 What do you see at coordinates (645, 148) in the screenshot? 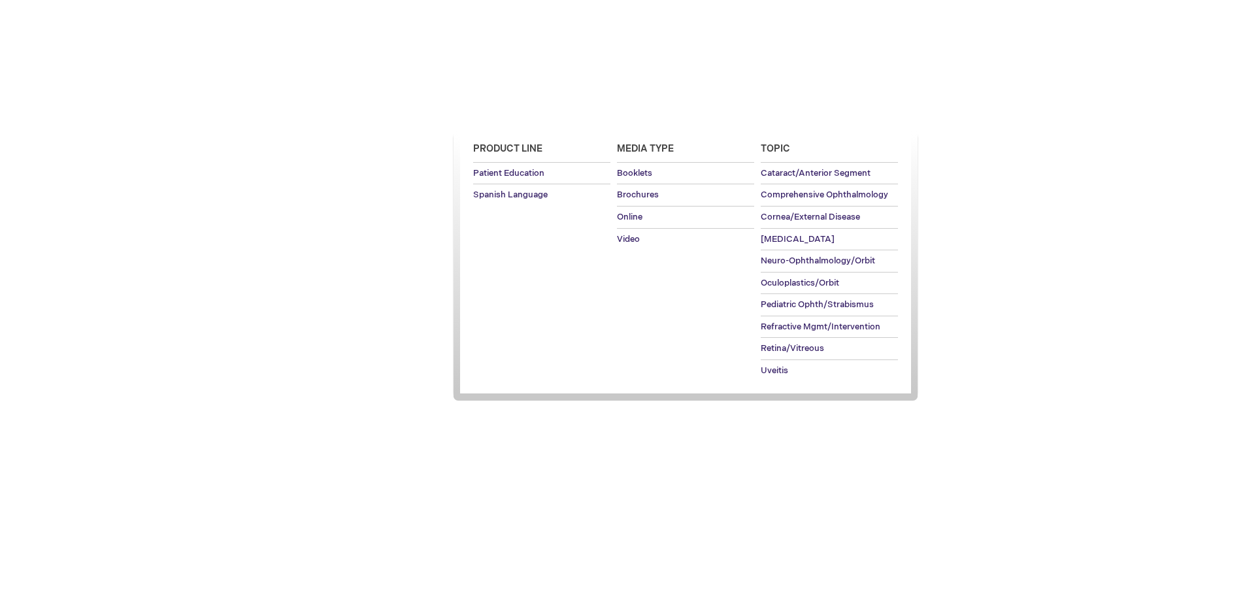
I see `span: Media Type` at bounding box center [645, 148].